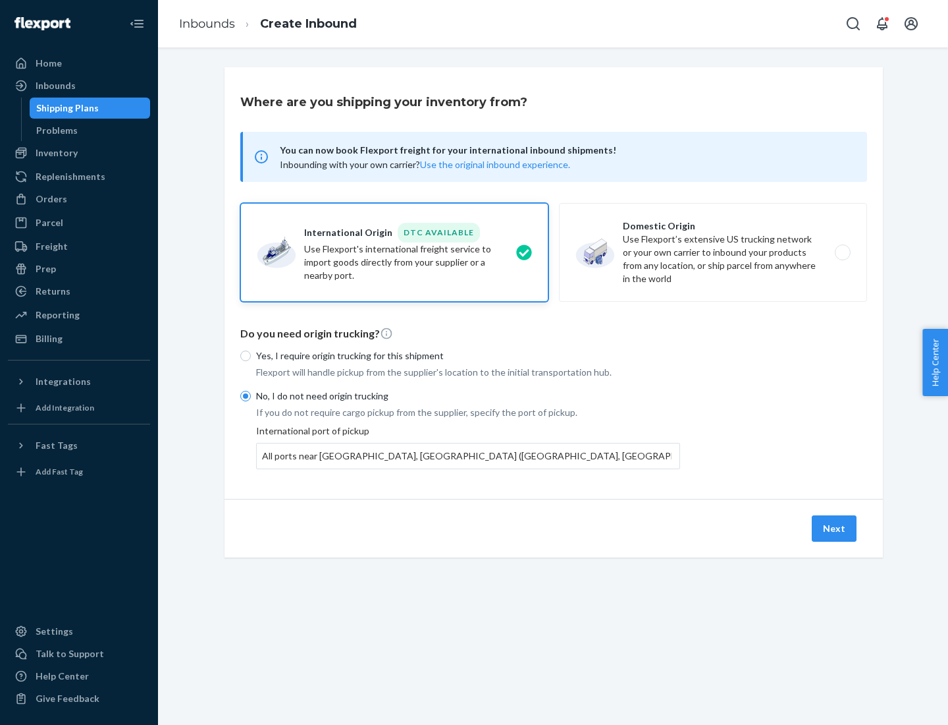 This screenshot has width=948, height=725. Describe the element at coordinates (67, 108) in the screenshot. I see `div: Shipping Plans` at that location.